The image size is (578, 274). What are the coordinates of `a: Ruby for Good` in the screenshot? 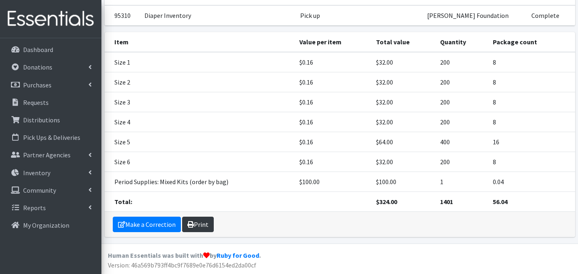 It's located at (238, 255).